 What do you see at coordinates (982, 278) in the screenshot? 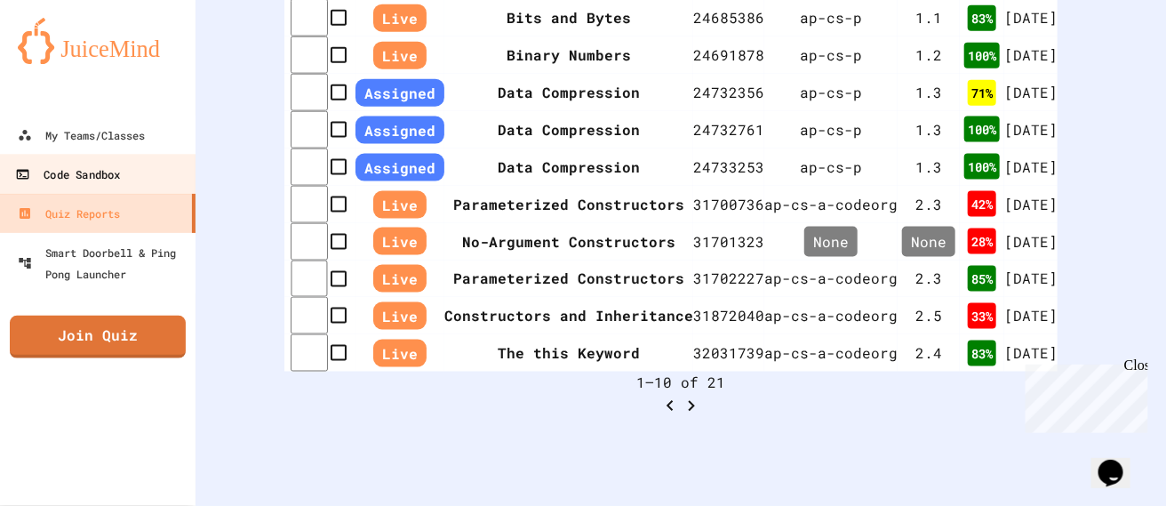
I see `div: 85 %` at bounding box center [982, 278].